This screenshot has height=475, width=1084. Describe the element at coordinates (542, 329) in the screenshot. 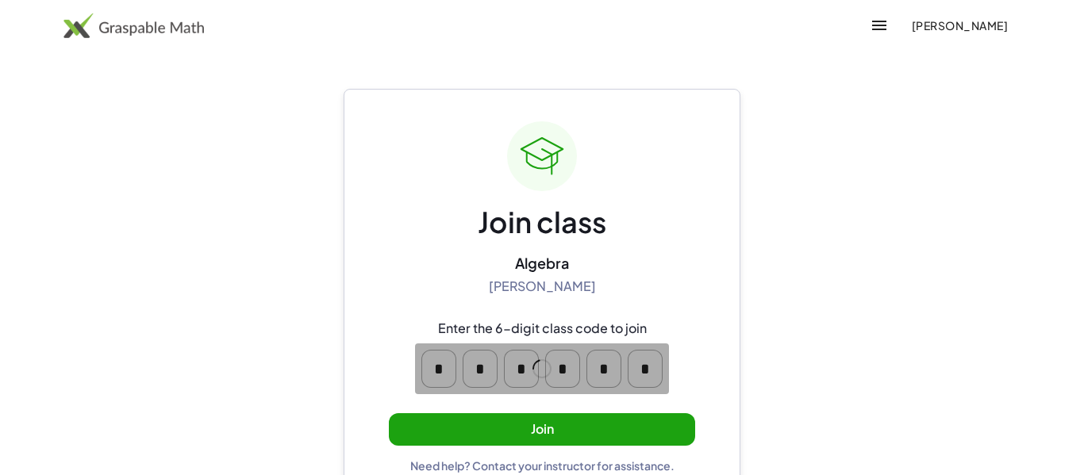

I see `div: Enter the 6-digit class code to join` at that location.